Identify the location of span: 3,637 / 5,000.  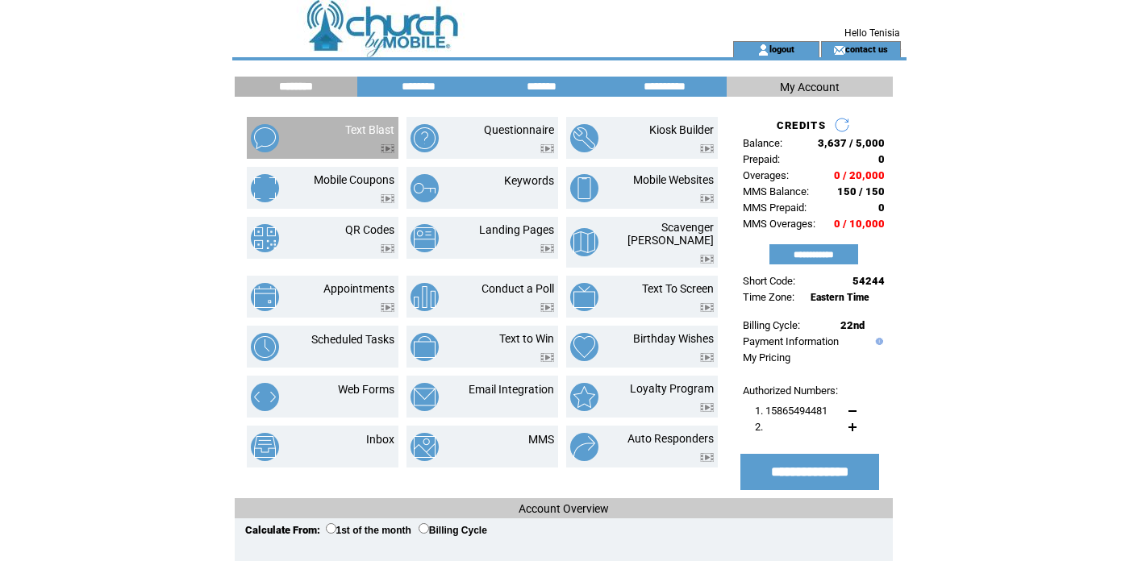
(851, 143).